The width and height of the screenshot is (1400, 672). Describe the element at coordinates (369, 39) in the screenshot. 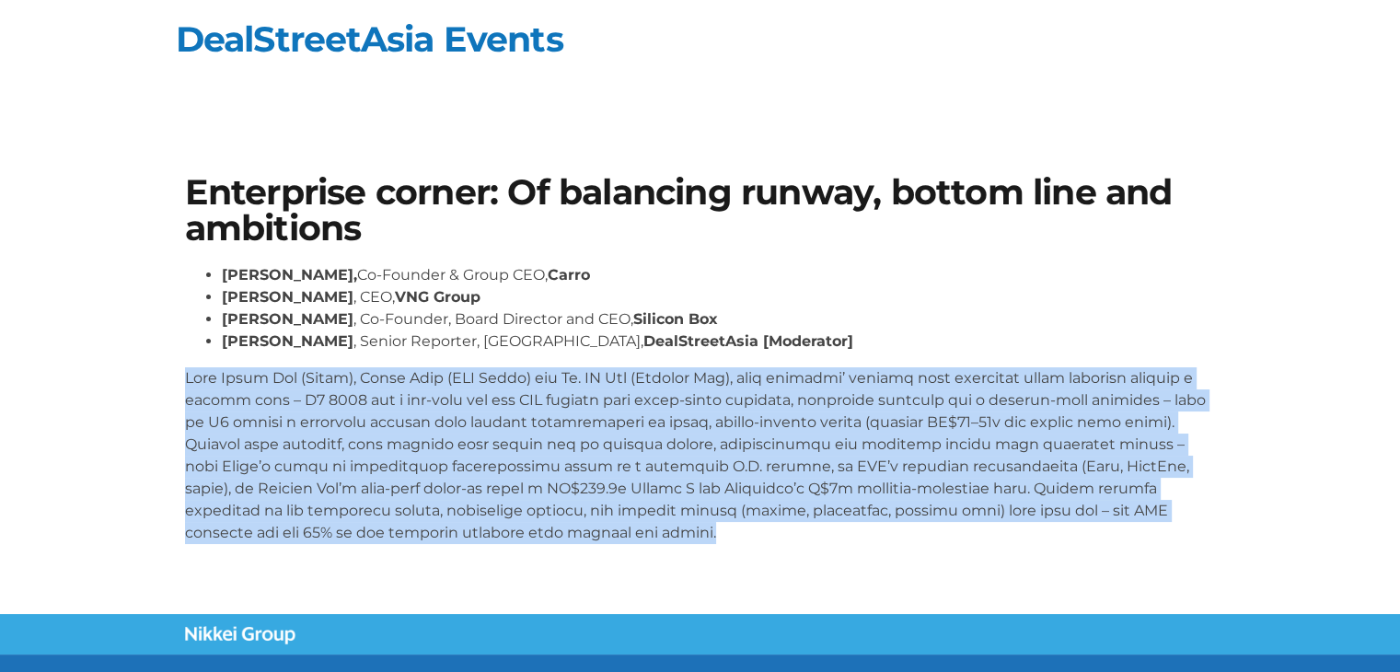

I see `a: DealStreetAsia Events` at that location.